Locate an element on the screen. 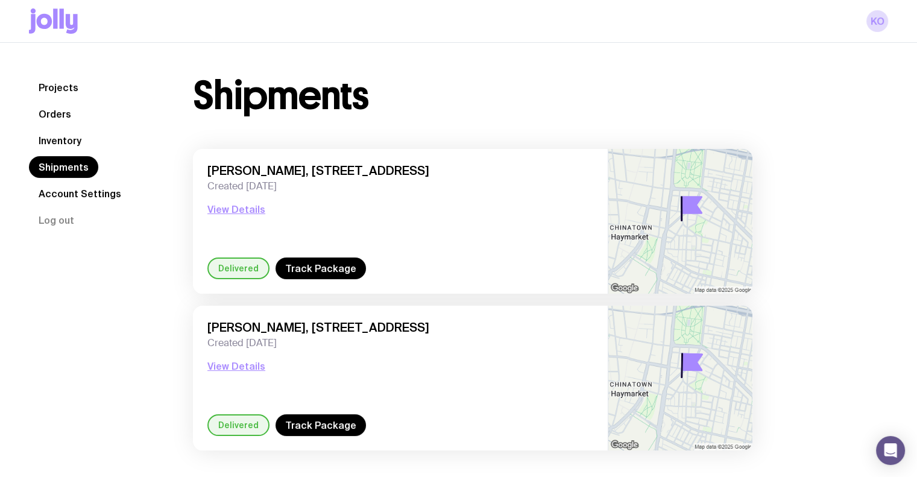  a: Projects is located at coordinates (58, 87).